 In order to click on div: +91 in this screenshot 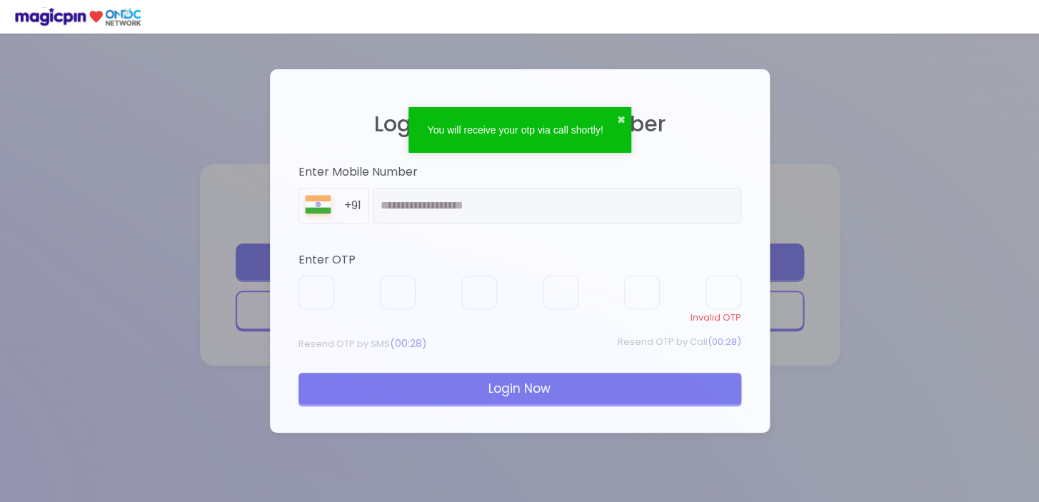, I will do `click(356, 206)`.